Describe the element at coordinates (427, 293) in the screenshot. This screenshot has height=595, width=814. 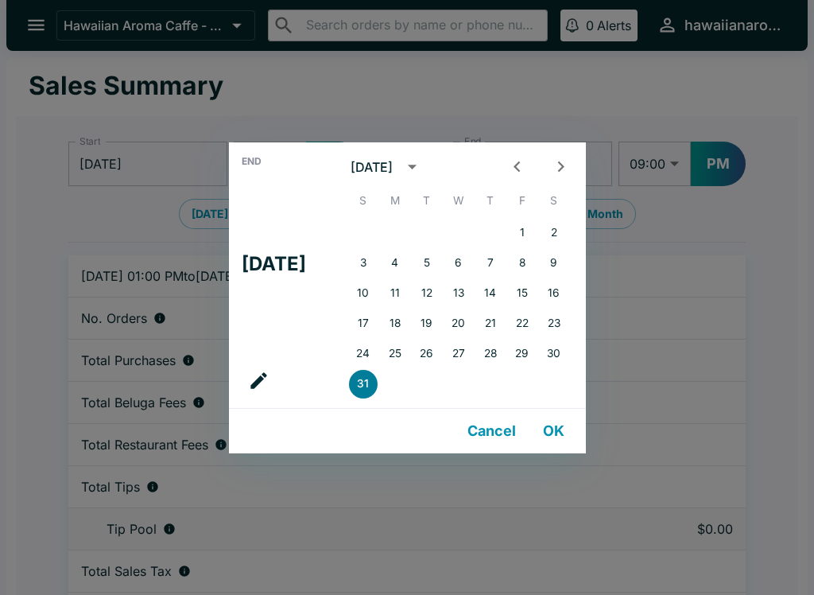
I see `button: 12` at that location.